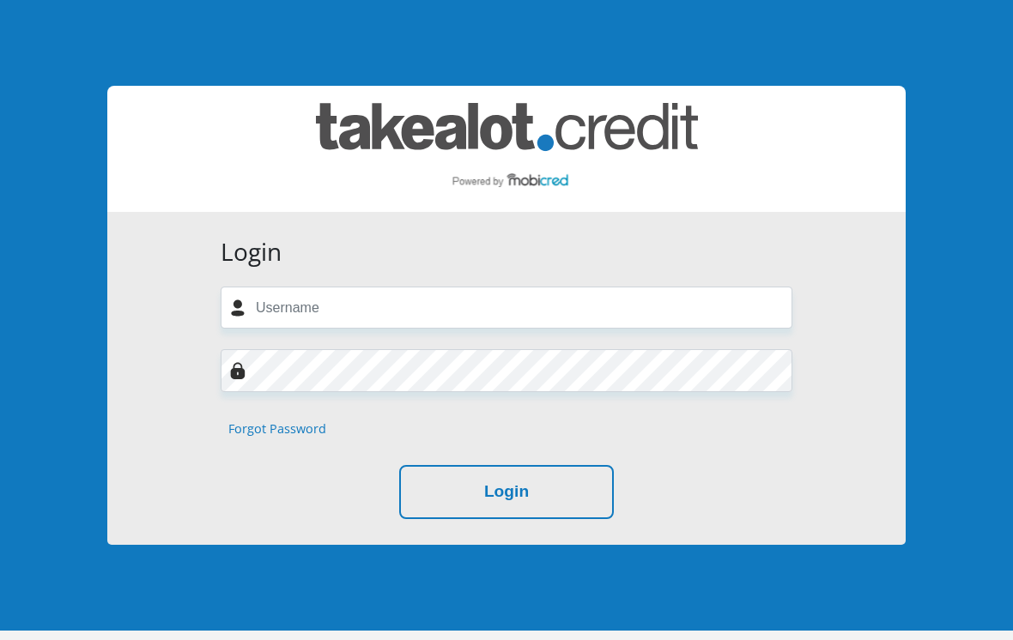  I want to click on a: Forgot Password, so click(277, 429).